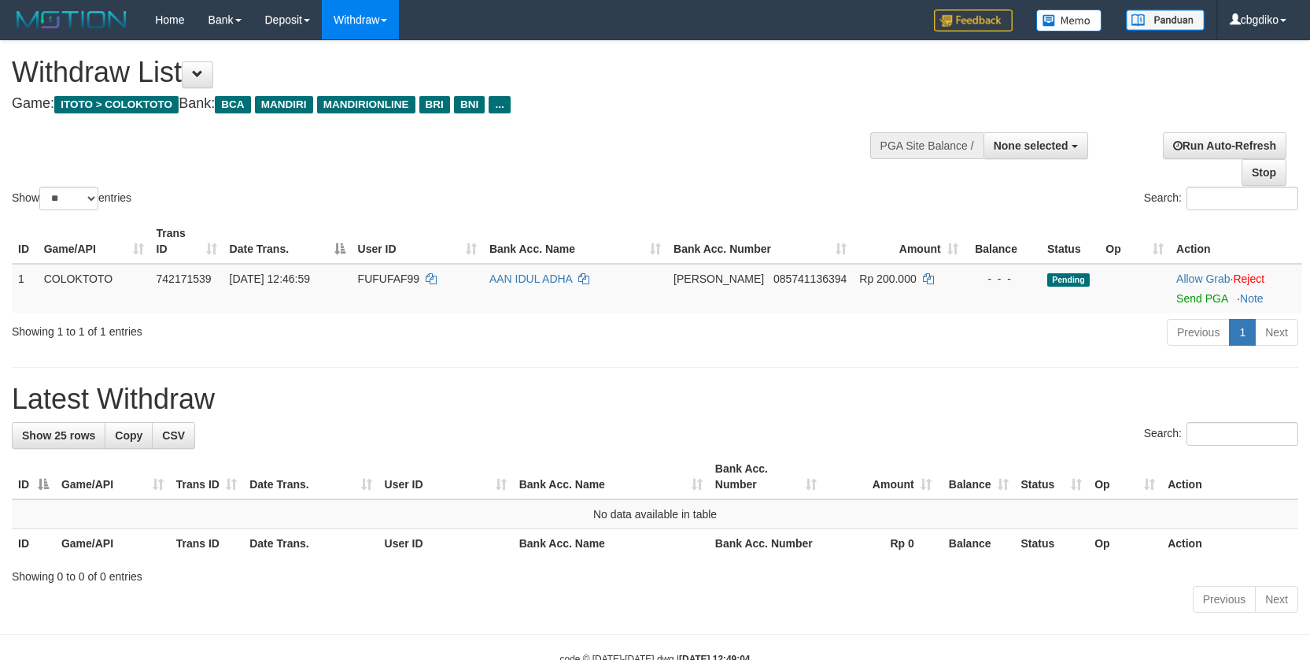 This screenshot has height=660, width=1310. What do you see at coordinates (1249, 279) in the screenshot?
I see `a: Reject` at bounding box center [1249, 279].